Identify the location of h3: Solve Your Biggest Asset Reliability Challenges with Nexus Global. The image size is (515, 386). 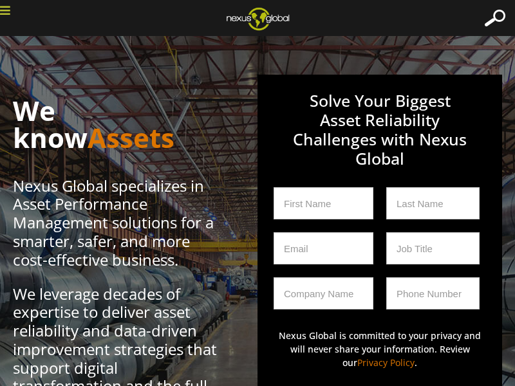
(380, 139).